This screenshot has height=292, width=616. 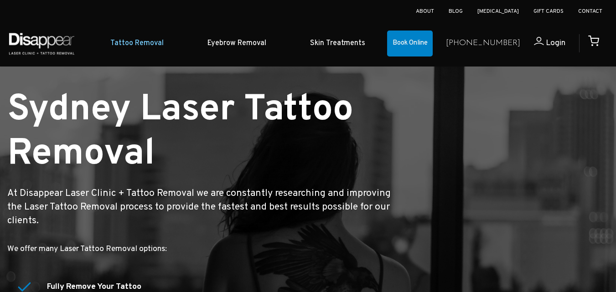 What do you see at coordinates (456, 11) in the screenshot?
I see `a: Blog` at bounding box center [456, 11].